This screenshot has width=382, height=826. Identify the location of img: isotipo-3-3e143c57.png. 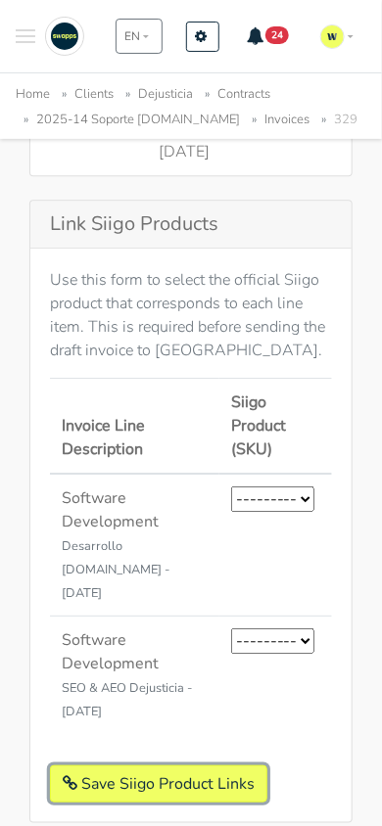
(332, 36).